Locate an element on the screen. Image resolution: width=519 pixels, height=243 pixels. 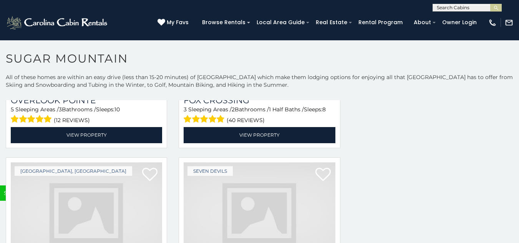
span: (12 reviews) is located at coordinates (72, 120).